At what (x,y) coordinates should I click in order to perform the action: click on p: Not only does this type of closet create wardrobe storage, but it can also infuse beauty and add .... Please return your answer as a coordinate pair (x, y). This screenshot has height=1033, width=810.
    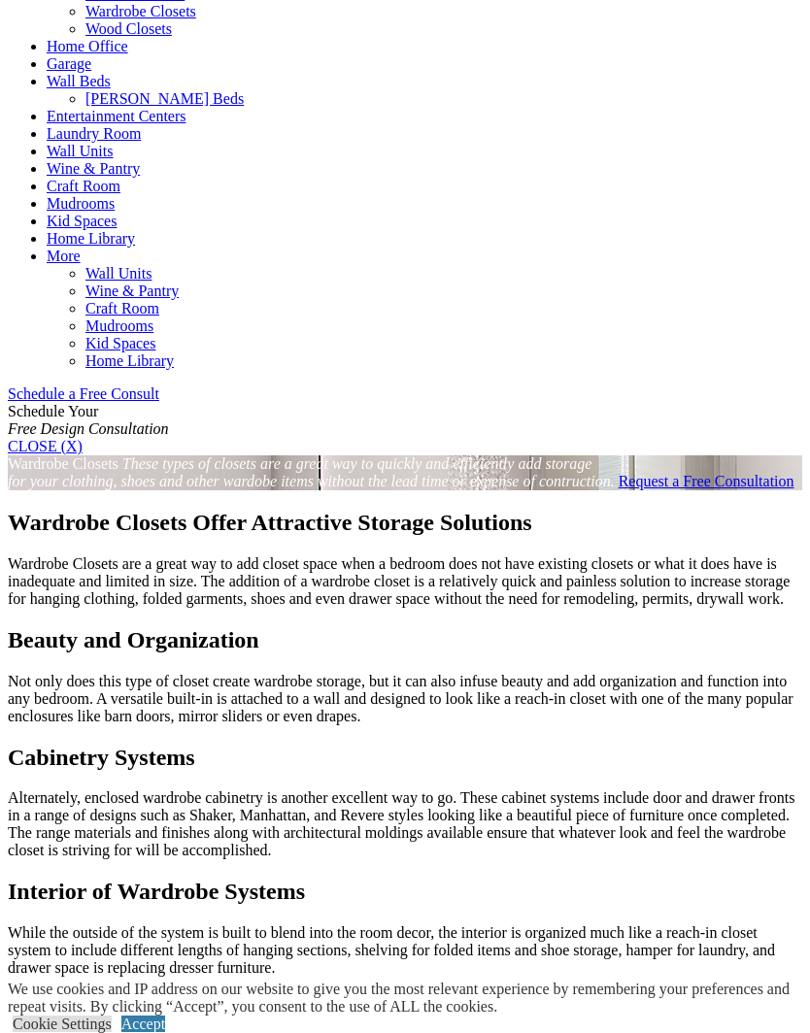
    Looking at the image, I should click on (405, 699).